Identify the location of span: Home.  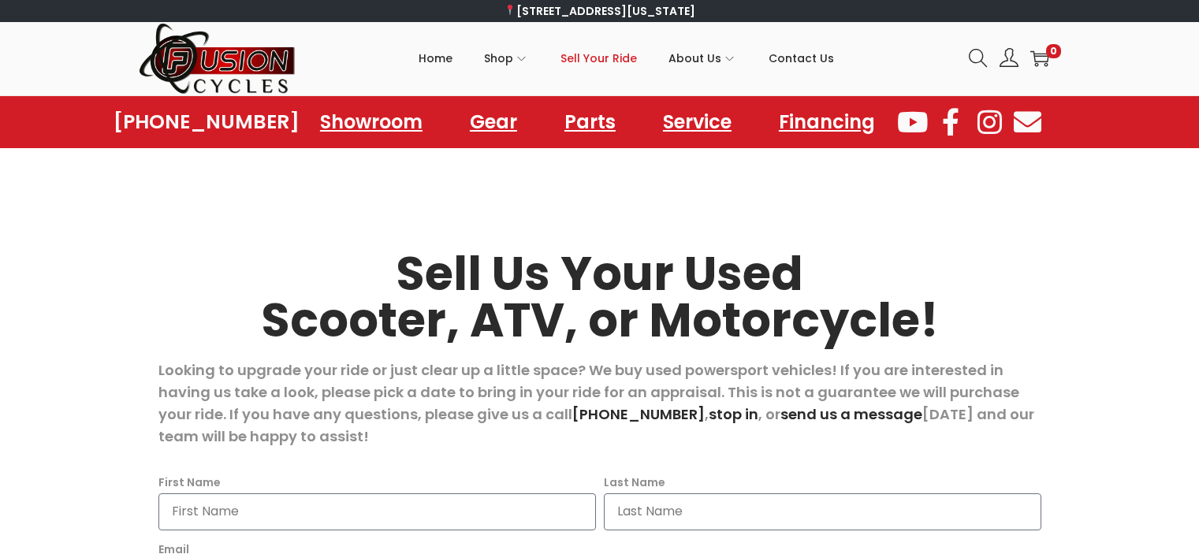
(435, 58).